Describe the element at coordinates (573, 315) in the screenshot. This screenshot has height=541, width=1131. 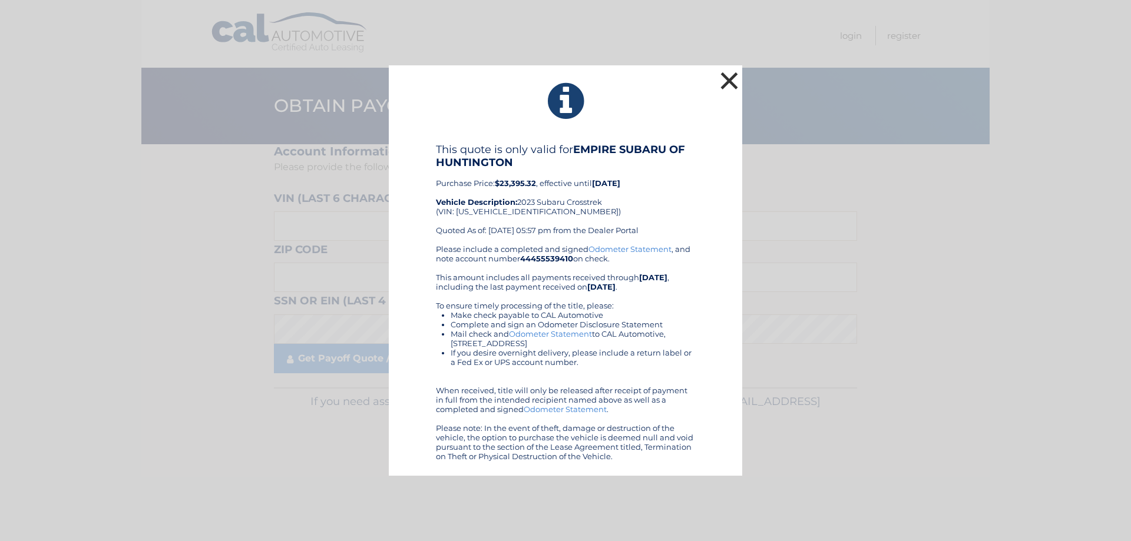
I see `li: Make check payable to CAL Automotive` at that location.